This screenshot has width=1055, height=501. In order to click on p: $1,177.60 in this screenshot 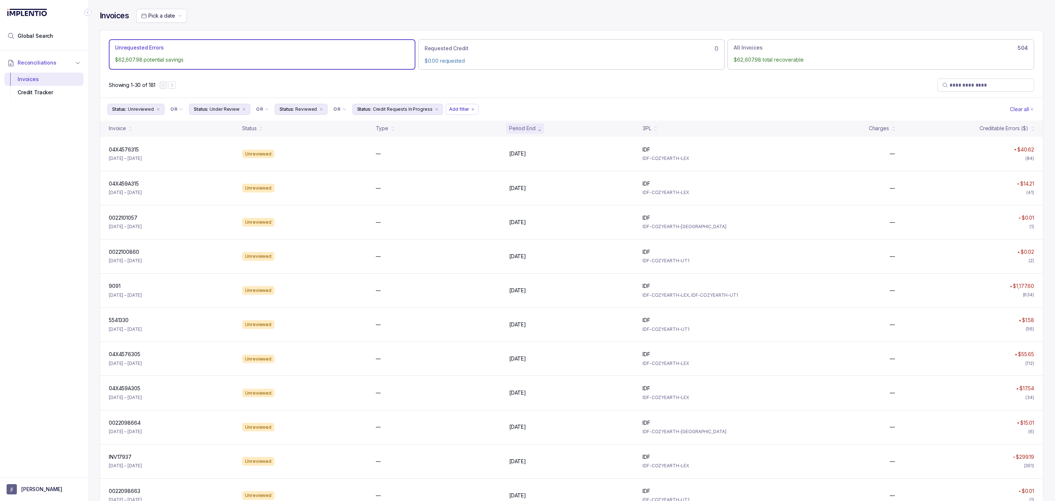, I will do `click(1024, 286)`.